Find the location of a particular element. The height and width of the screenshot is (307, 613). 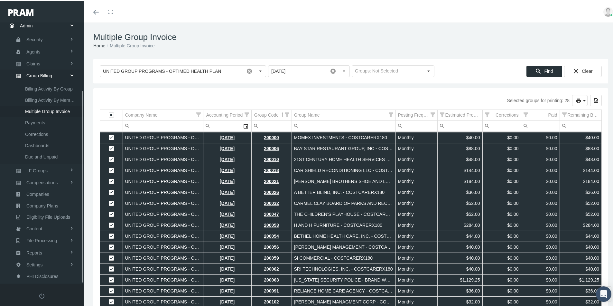

div: $184.00 is located at coordinates (581, 180).